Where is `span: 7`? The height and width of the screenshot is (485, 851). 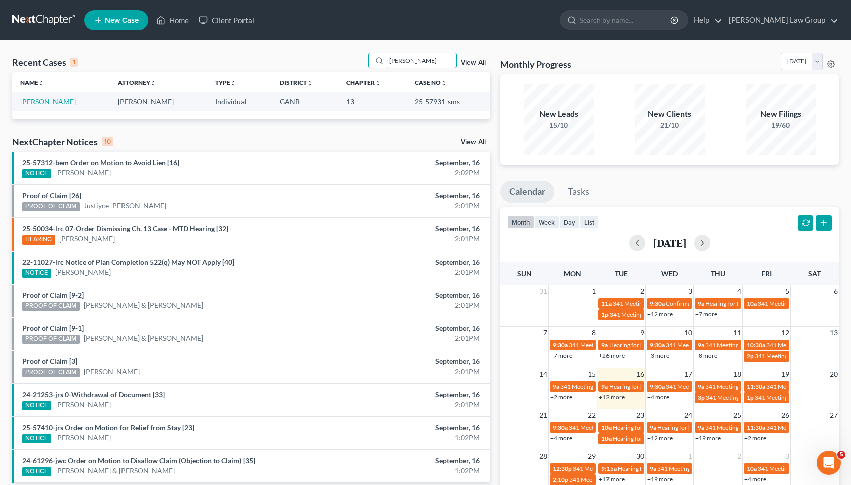
span: 7 is located at coordinates (545, 333).